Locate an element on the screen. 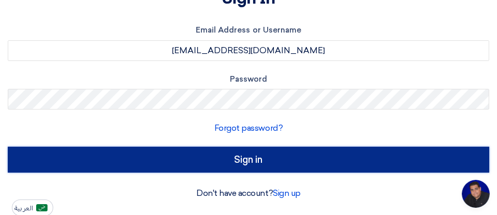 The height and width of the screenshot is (215, 497). a: Sign up is located at coordinates (287, 193).